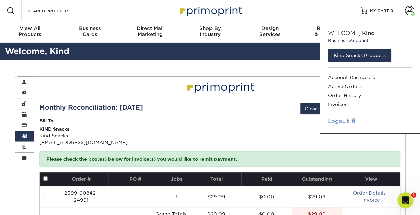  Describe the element at coordinates (370, 77) in the screenshot. I see `a: Account Dashboard` at that location.